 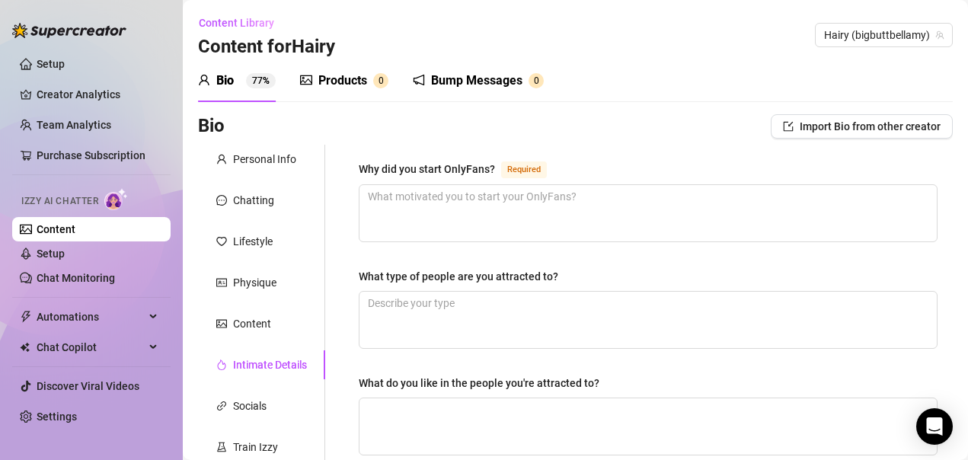 I want to click on h3: Bio, so click(x=211, y=126).